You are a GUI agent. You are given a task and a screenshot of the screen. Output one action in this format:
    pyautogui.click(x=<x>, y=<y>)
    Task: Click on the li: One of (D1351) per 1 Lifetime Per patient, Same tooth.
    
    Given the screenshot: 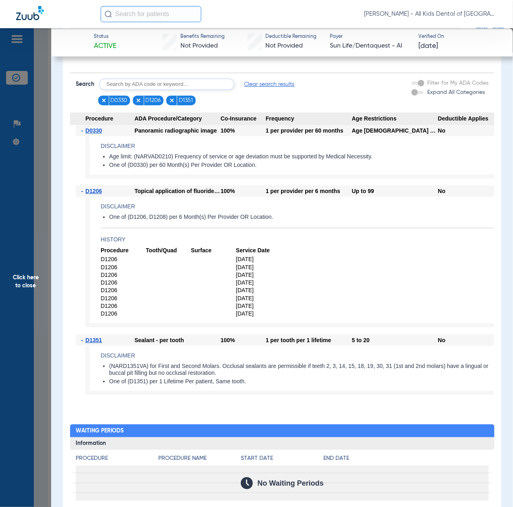 What is the action you would take?
    pyautogui.click(x=302, y=381)
    